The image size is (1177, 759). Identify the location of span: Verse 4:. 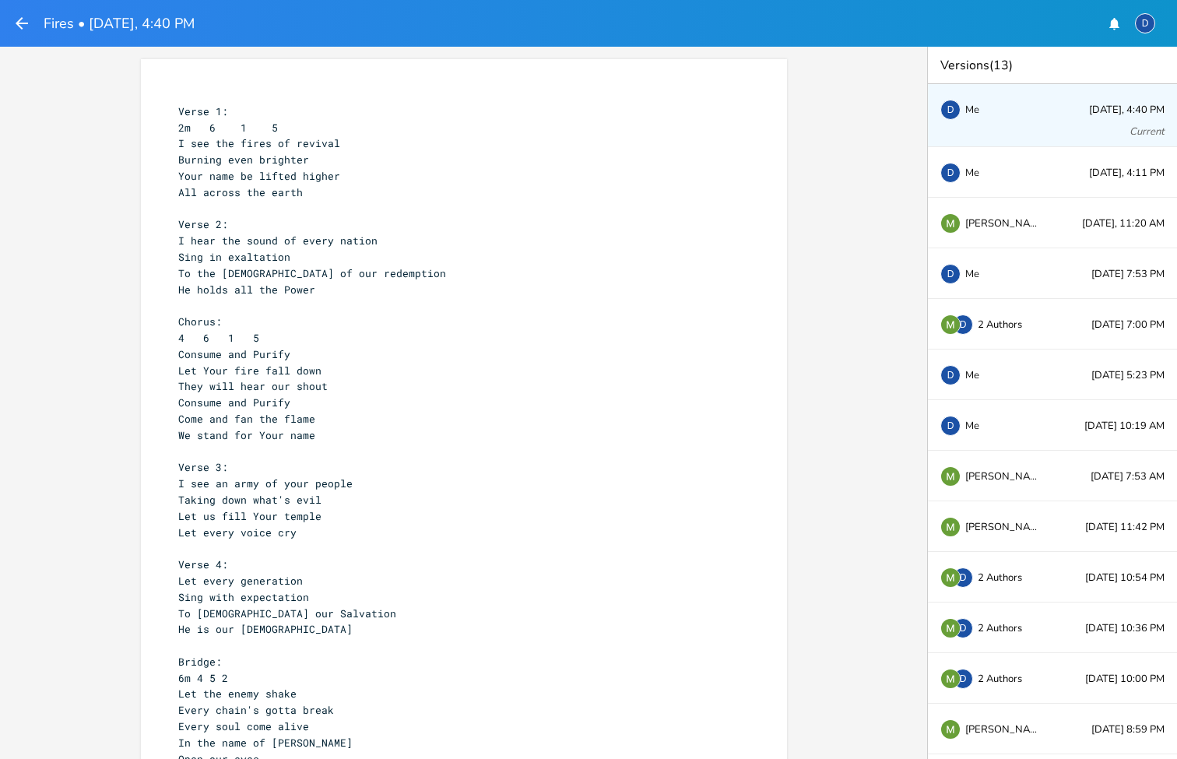
(203, 564).